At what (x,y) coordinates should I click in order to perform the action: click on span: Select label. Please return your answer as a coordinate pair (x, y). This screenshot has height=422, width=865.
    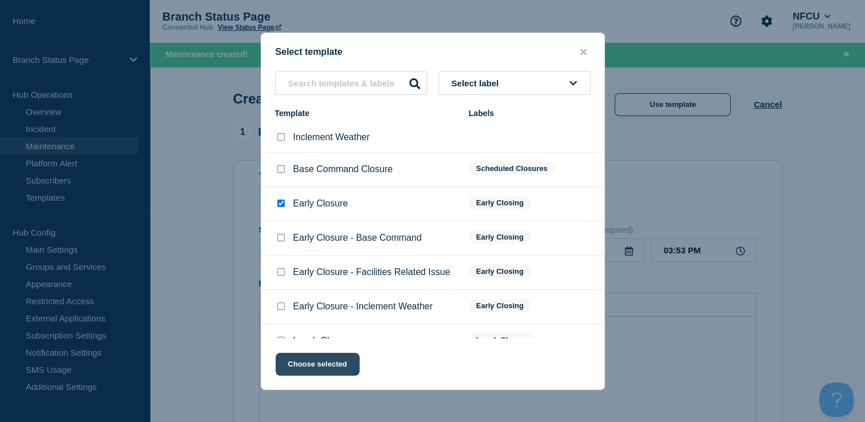
    Looking at the image, I should click on (477, 83).